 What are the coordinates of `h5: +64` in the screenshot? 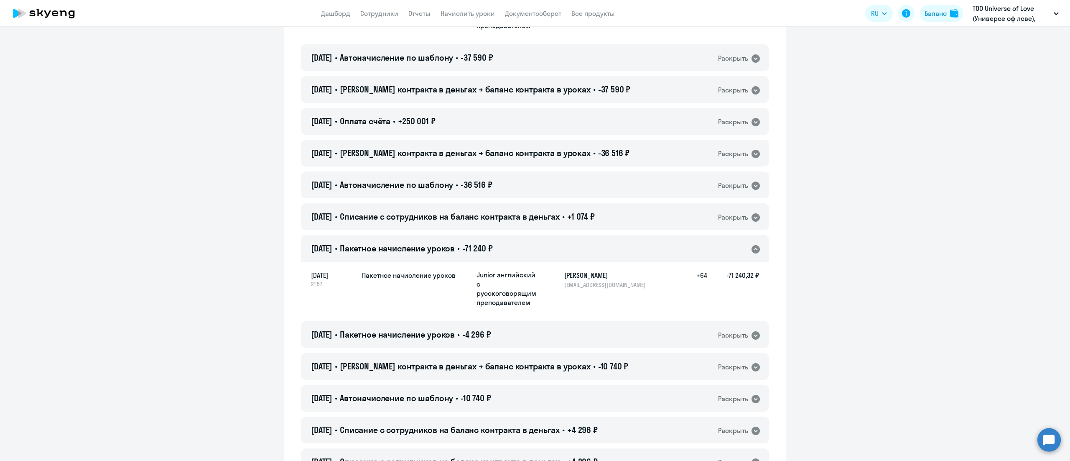 It's located at (694, 289).